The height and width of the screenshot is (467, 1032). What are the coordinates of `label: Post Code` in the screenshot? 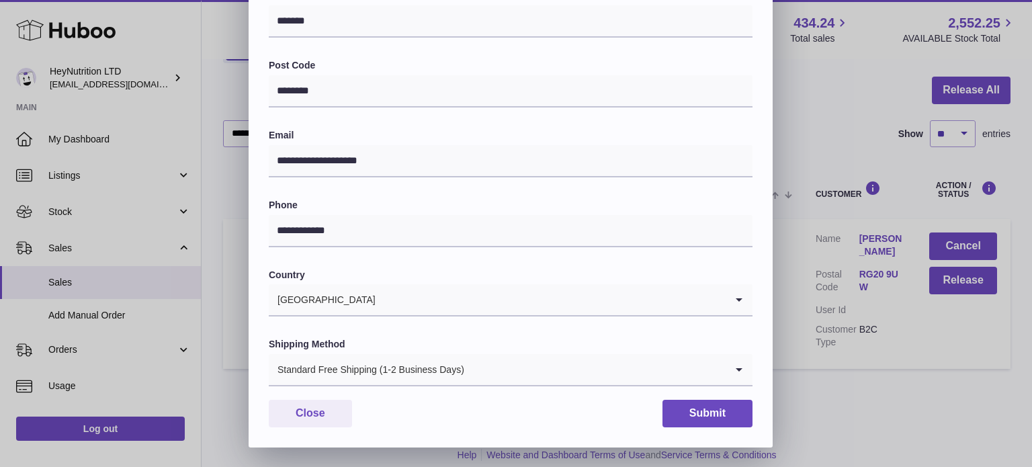 It's located at (511, 65).